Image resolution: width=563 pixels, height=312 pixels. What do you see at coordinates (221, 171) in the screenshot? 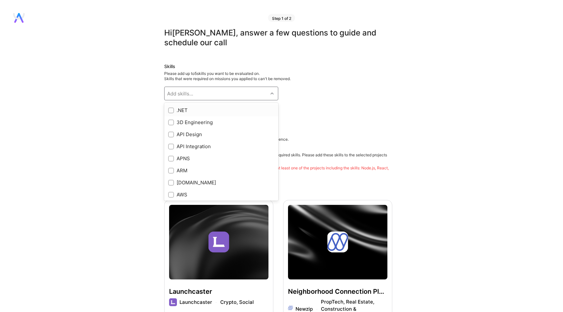
I see `div: ARM` at bounding box center [221, 171].